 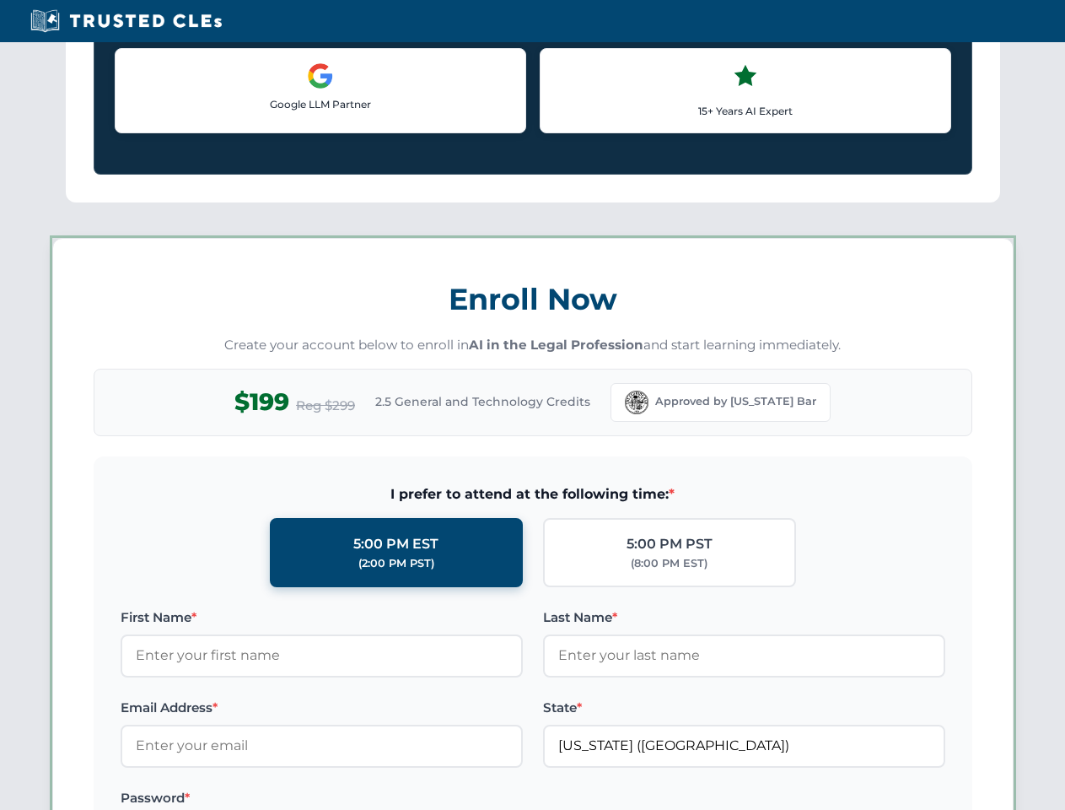 What do you see at coordinates (744, 708) in the screenshot?
I see `label: State` at bounding box center [744, 708].